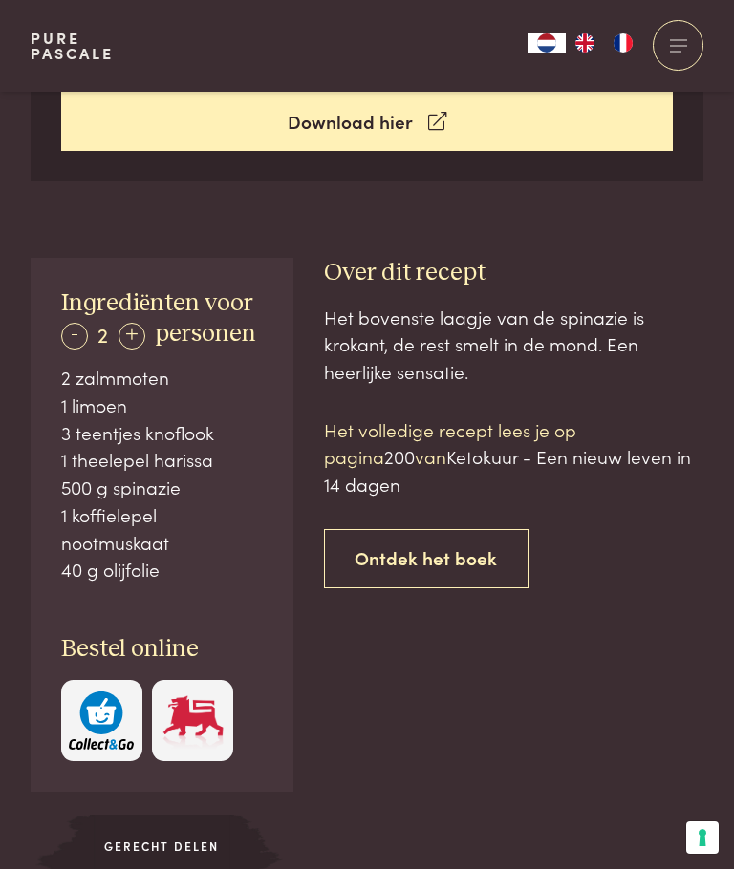 Image resolution: width=734 pixels, height=869 pixels. What do you see at coordinates (702, 838) in the screenshot?
I see `button: Uw voorkeuren voor toestemming voor trackingtechnologieën` at bounding box center [702, 838].